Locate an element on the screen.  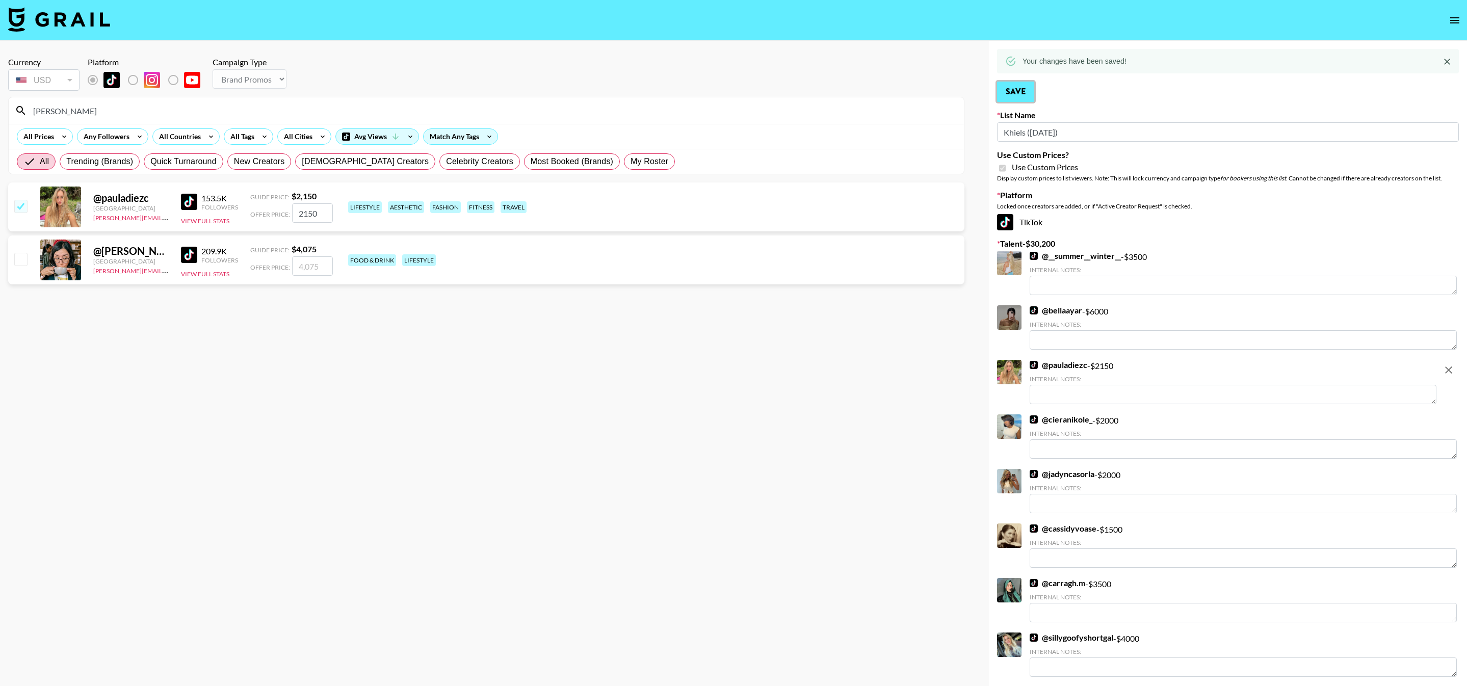
a: @__summer__winter__ is located at coordinates (1075, 256).